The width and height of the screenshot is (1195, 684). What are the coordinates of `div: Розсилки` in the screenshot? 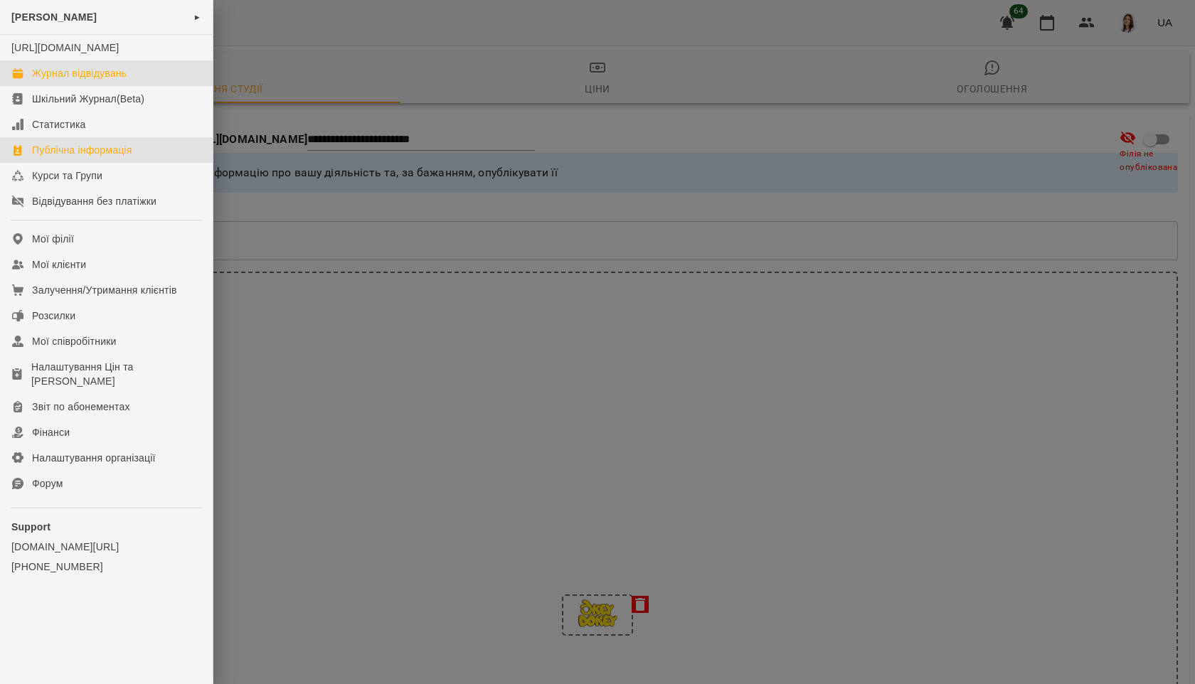 It's located at (53, 316).